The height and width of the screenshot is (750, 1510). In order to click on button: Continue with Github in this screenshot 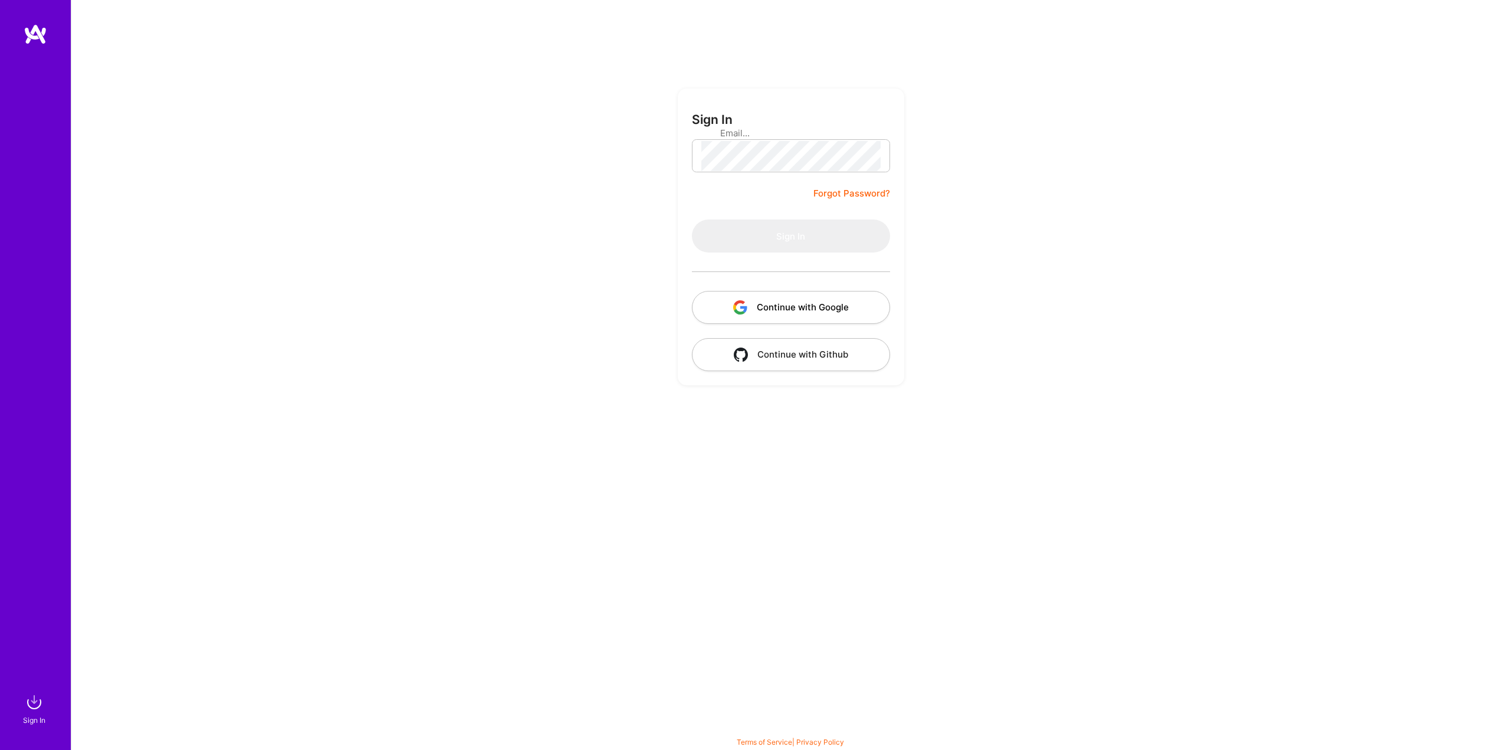, I will do `click(791, 355)`.